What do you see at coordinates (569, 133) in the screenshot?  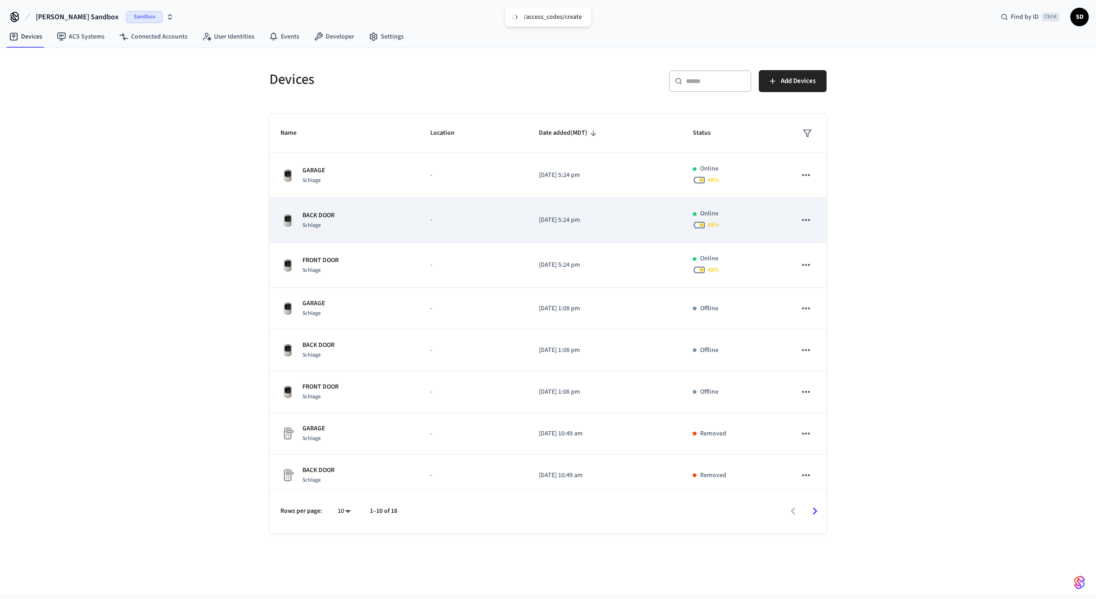 I see `span: Date added(MDT)` at bounding box center [569, 133].